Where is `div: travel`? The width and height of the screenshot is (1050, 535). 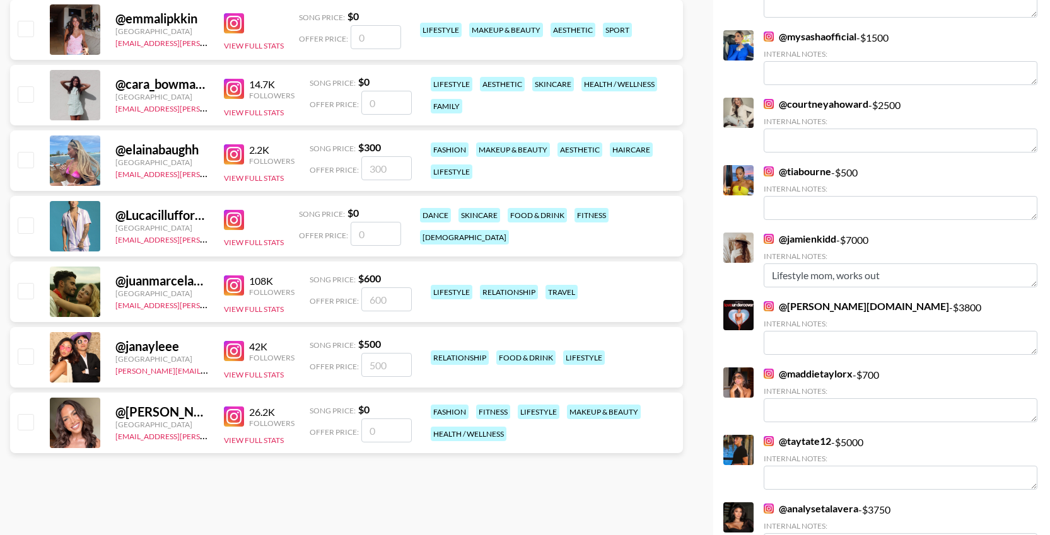
div: travel is located at coordinates (561, 292).